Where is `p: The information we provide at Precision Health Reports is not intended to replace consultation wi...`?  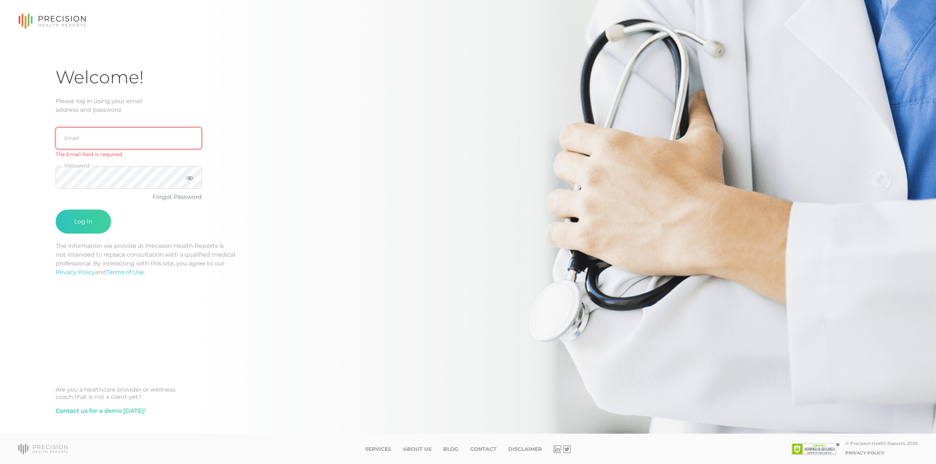
p: The information we provide at Precision Health Reports is not intended to replace consultation wi... is located at coordinates (468, 259).